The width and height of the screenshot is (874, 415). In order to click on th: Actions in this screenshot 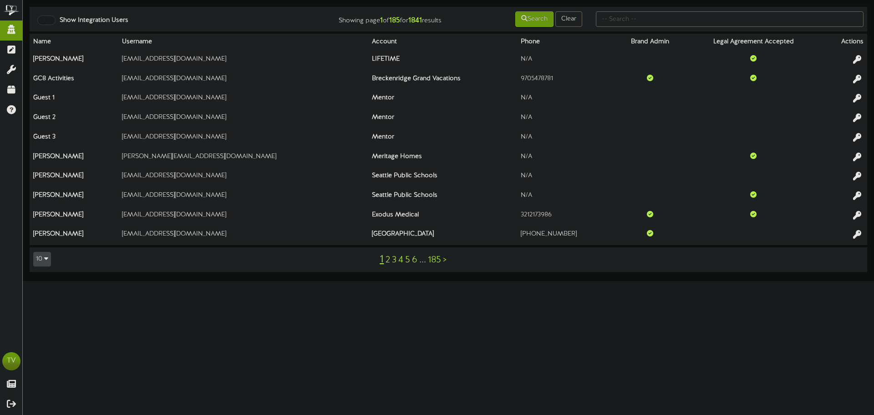, I will do `click(844, 42)`.